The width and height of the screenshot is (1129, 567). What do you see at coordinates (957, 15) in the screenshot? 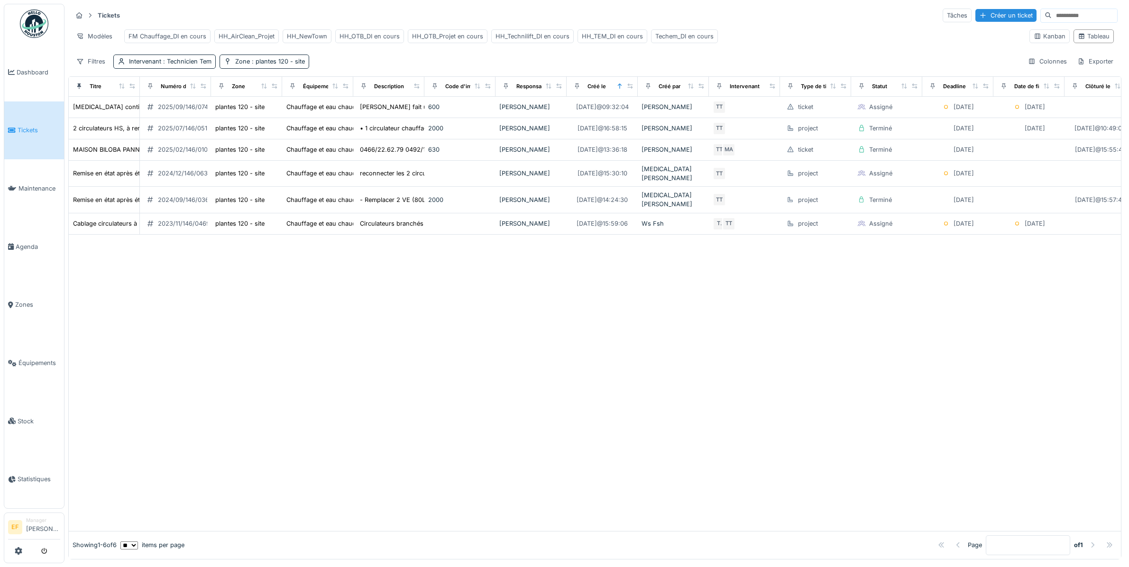
I see `div: Tâches` at bounding box center [957, 15].